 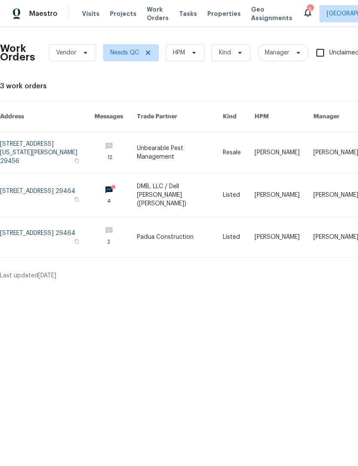 I want to click on span: Visits, so click(x=91, y=14).